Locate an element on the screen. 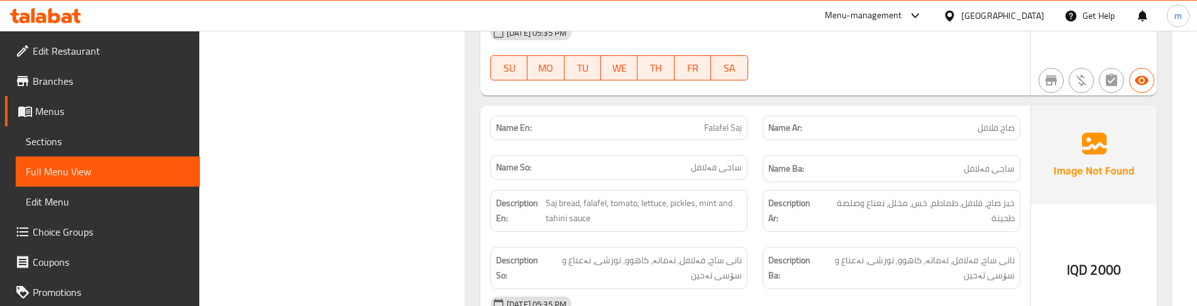  span: Edit Restaurant is located at coordinates (111, 51).